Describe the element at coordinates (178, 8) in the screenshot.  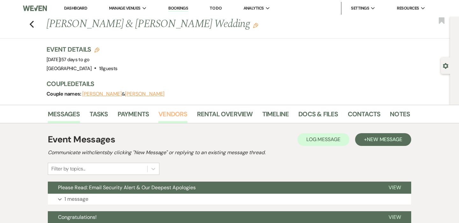
I see `a: Bookings` at that location.